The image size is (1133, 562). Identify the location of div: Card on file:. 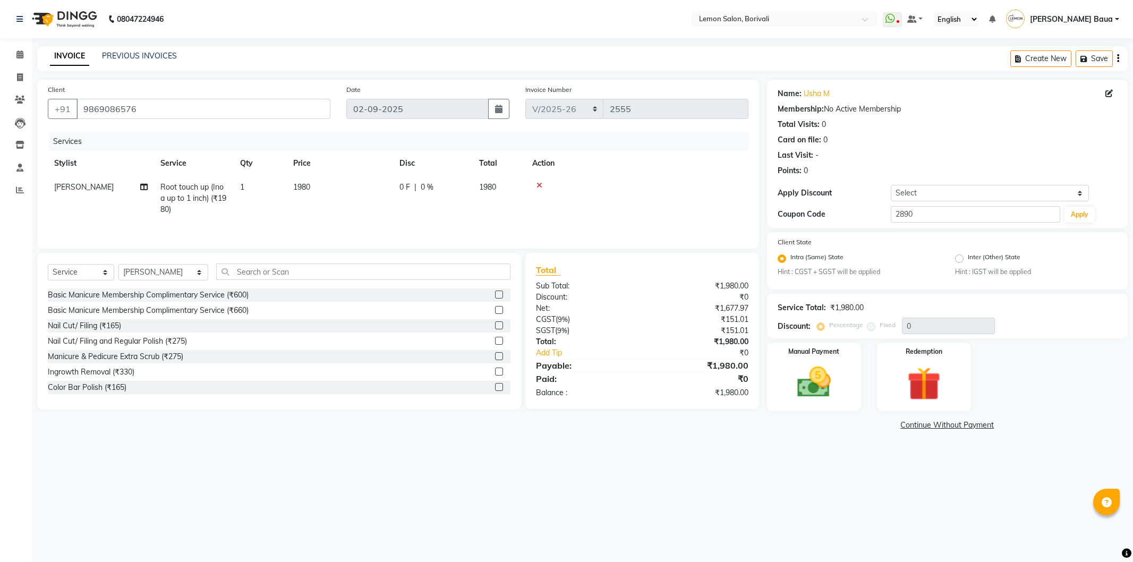
(800, 140).